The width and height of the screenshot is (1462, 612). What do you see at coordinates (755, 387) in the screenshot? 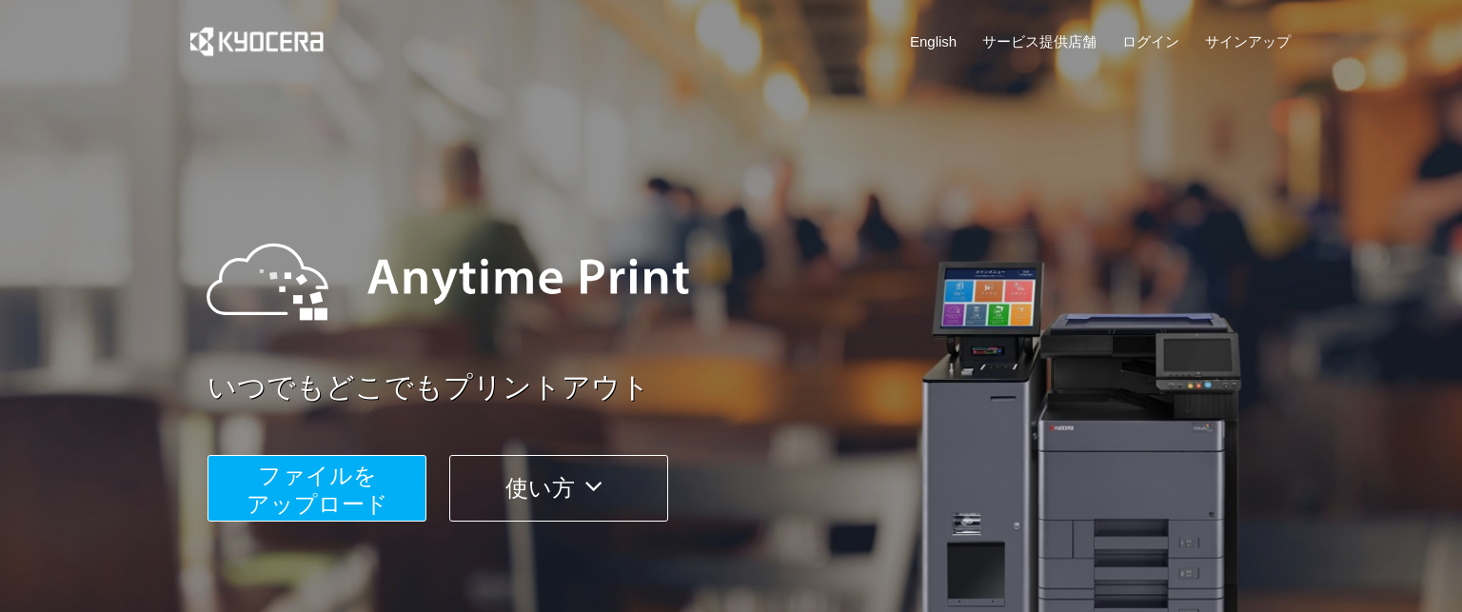
I see `a: いつでもどこでもプリントアウト` at bounding box center [755, 387].